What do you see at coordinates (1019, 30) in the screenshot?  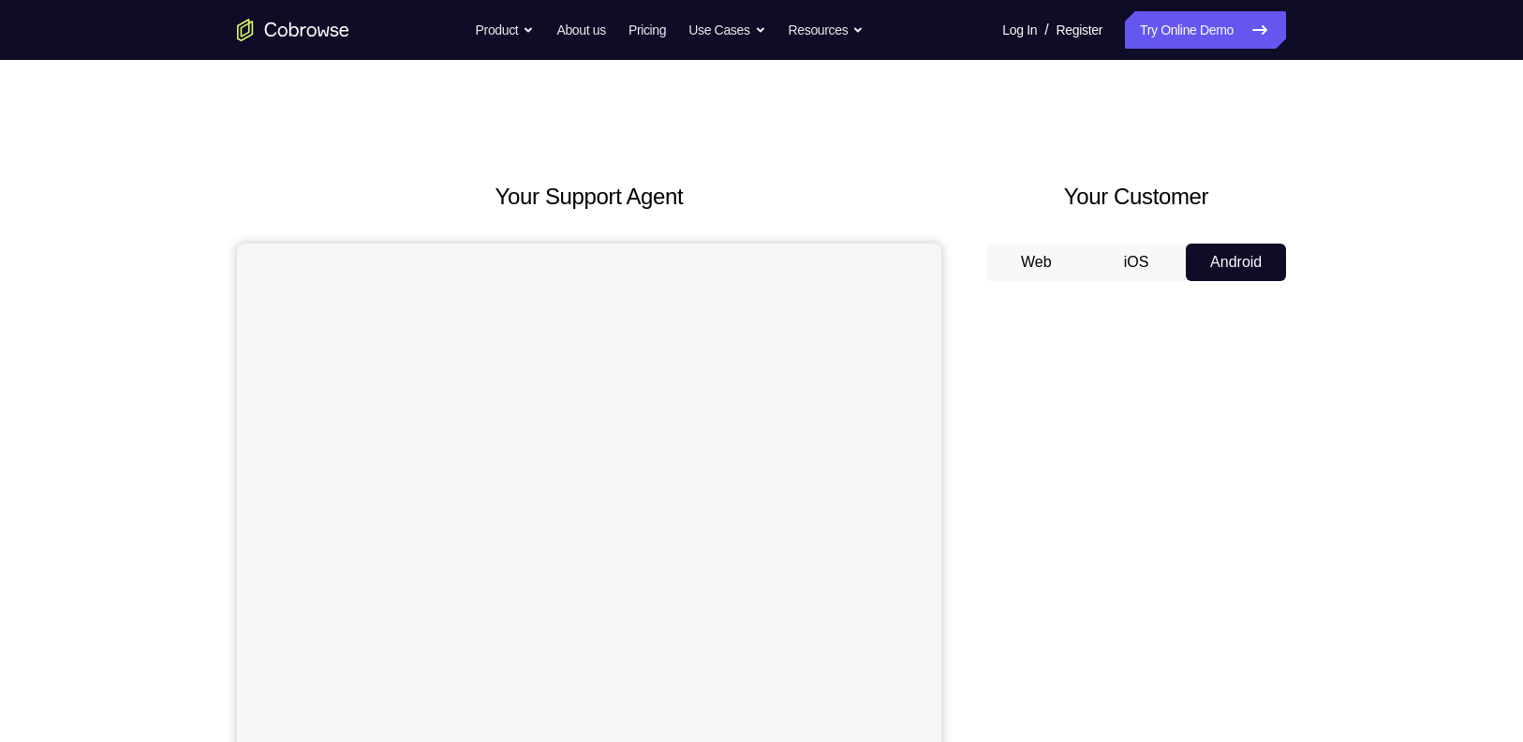 I see `a: Log In` at bounding box center [1019, 30].